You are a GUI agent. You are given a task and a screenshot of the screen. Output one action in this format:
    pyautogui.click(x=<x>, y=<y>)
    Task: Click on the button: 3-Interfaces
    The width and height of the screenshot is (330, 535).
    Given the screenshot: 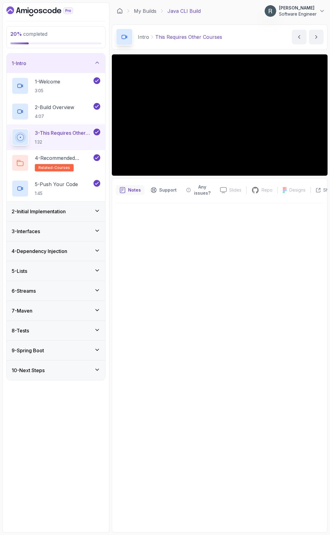 What is the action you would take?
    pyautogui.click(x=56, y=231)
    